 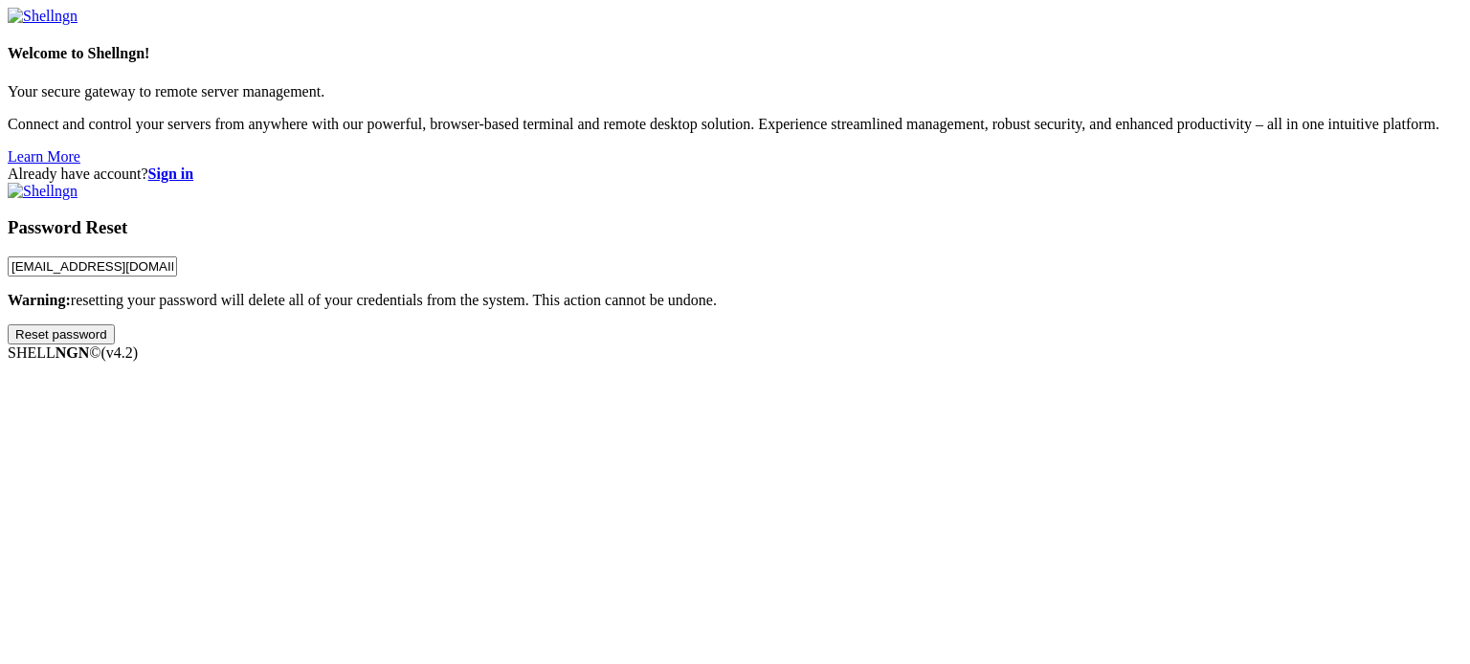 I want to click on a: Sign in, so click(x=171, y=173).